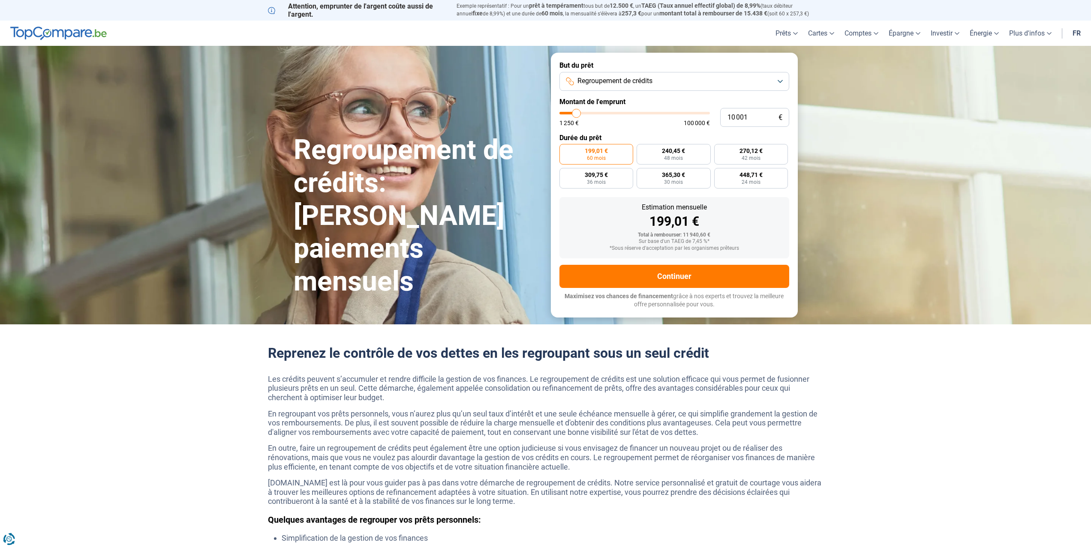 The height and width of the screenshot is (548, 1091). Describe the element at coordinates (556, 6) in the screenshot. I see `span: prêt à tempérament` at that location.